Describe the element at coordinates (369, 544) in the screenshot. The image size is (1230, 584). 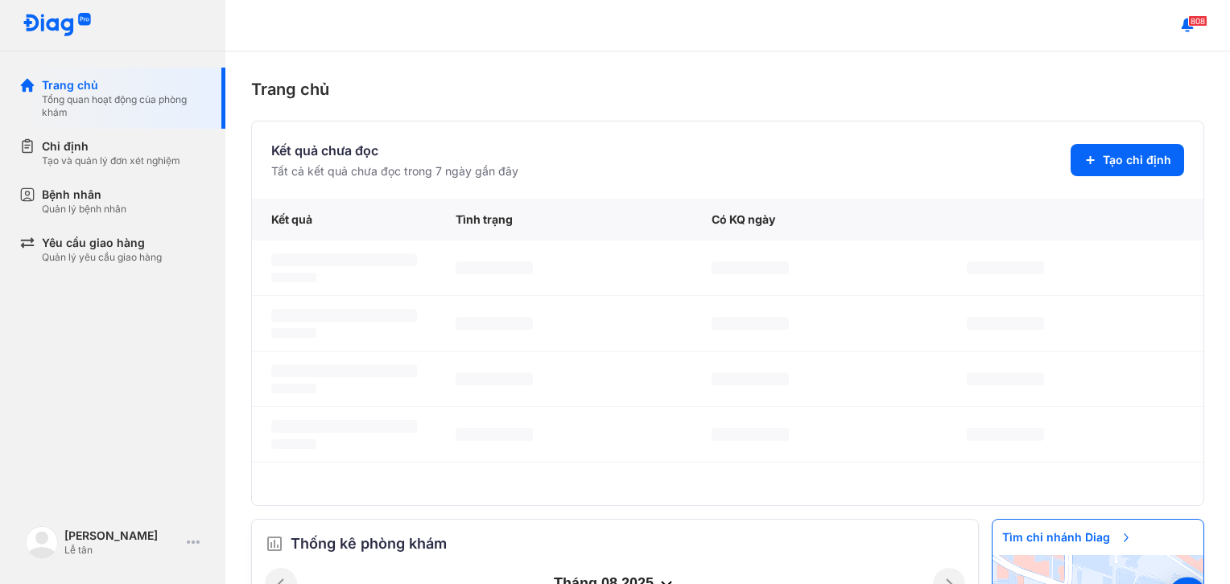
I see `span: Thống kê phòng khám` at that location.